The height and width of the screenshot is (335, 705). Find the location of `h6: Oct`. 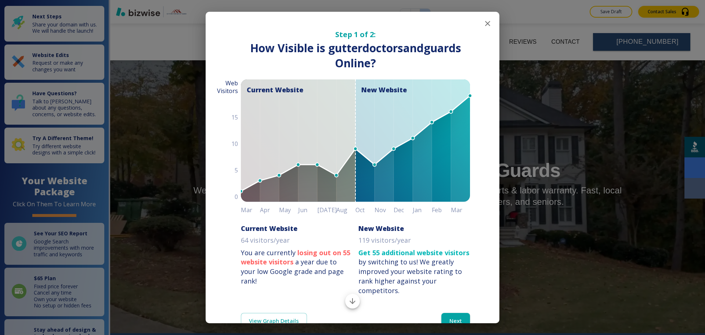

h6: Oct is located at coordinates (365, 210).